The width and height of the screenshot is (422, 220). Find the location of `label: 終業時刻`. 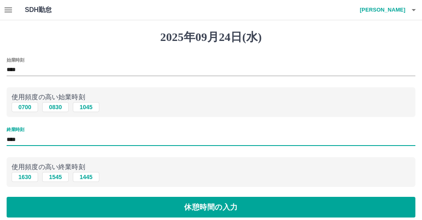

label: 終業時刻 is located at coordinates (15, 130).